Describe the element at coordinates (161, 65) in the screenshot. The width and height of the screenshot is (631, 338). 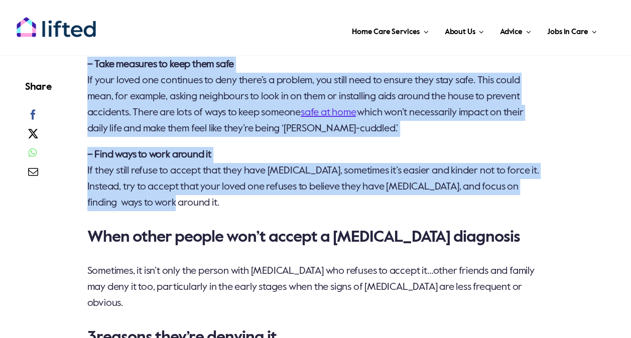
I see `strong: – Take measures to keep them safe` at that location.